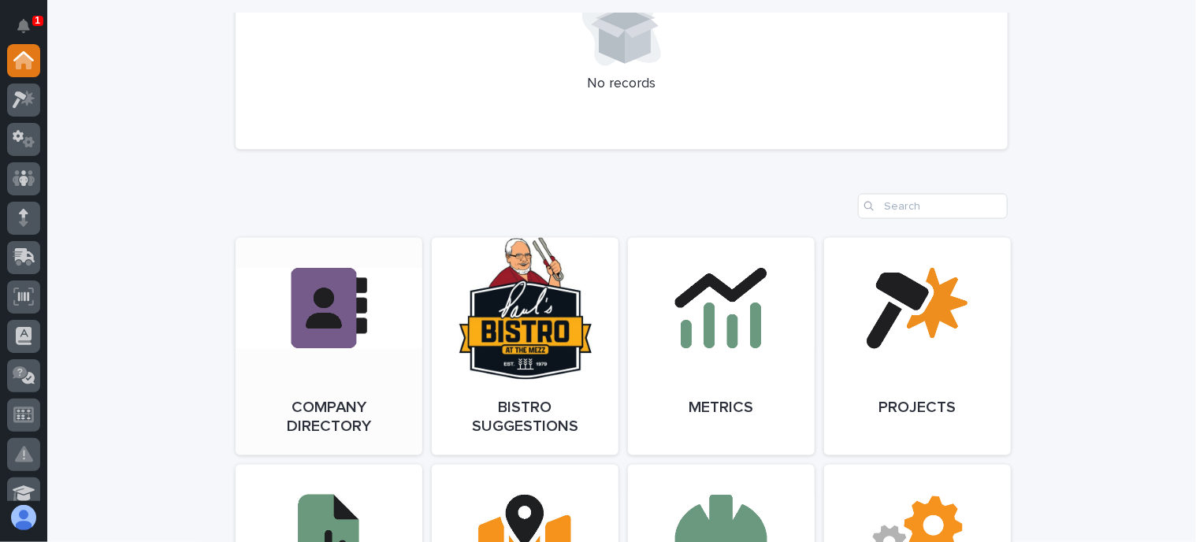 The width and height of the screenshot is (1196, 542). Describe the element at coordinates (329, 347) in the screenshot. I see `a: Company Directory` at that location.